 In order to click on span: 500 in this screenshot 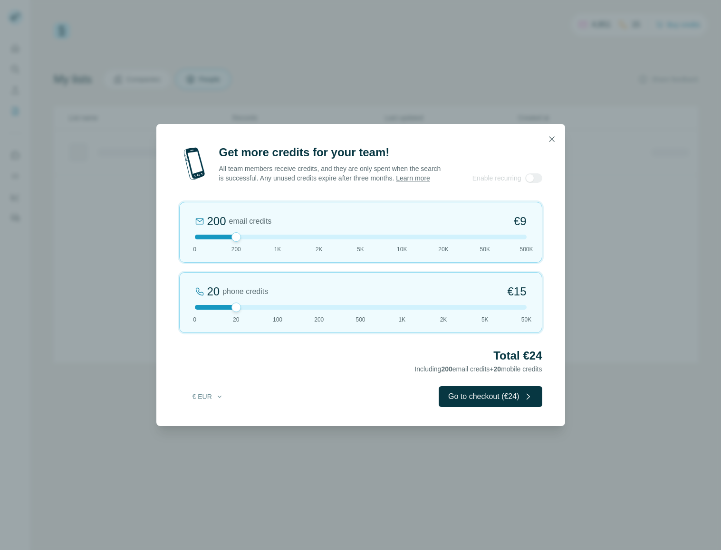, I will do `click(360, 320)`.